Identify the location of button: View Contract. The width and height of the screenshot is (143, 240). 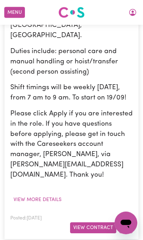
(93, 228).